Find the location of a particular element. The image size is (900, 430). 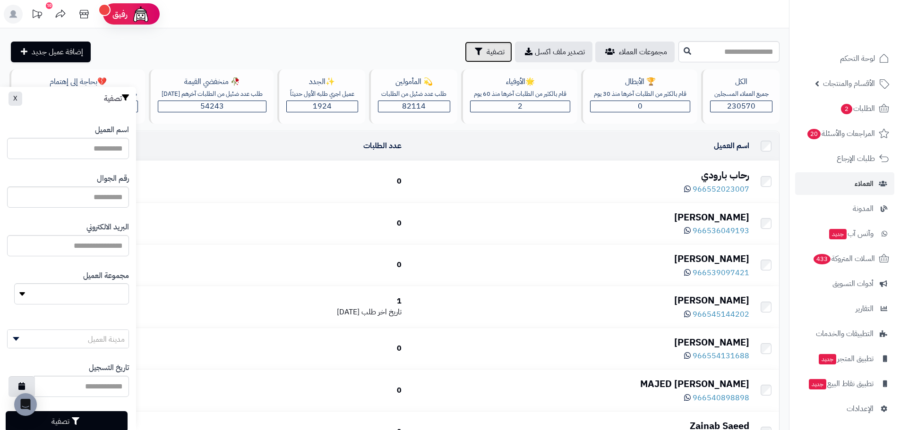

div: 💫 المأمولين is located at coordinates (414, 82).